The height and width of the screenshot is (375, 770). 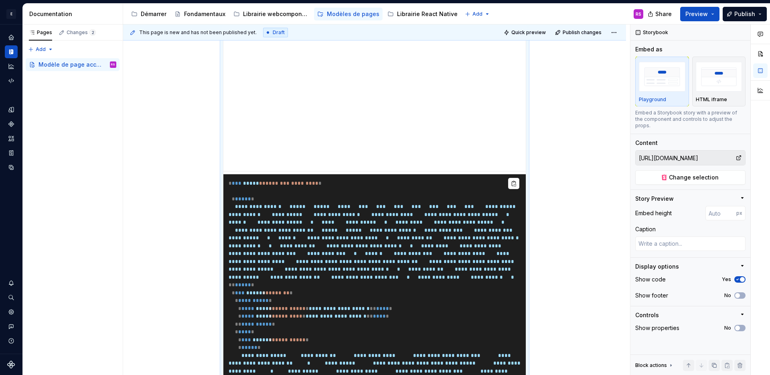 I want to click on button: Contact support, so click(x=11, y=326).